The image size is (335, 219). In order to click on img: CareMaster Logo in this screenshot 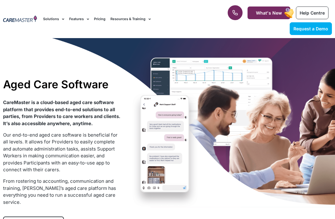, I will do `click(20, 19)`.